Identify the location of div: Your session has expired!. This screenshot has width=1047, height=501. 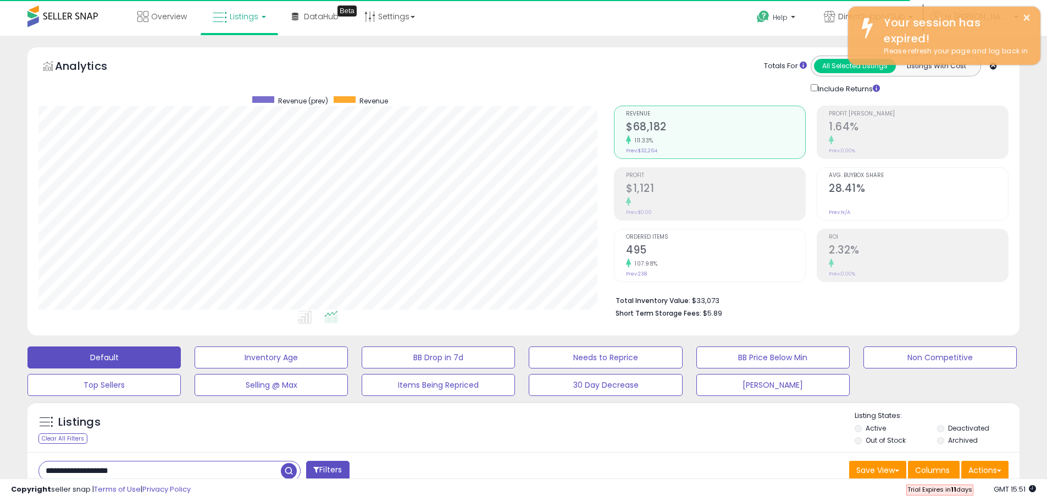
(953, 30).